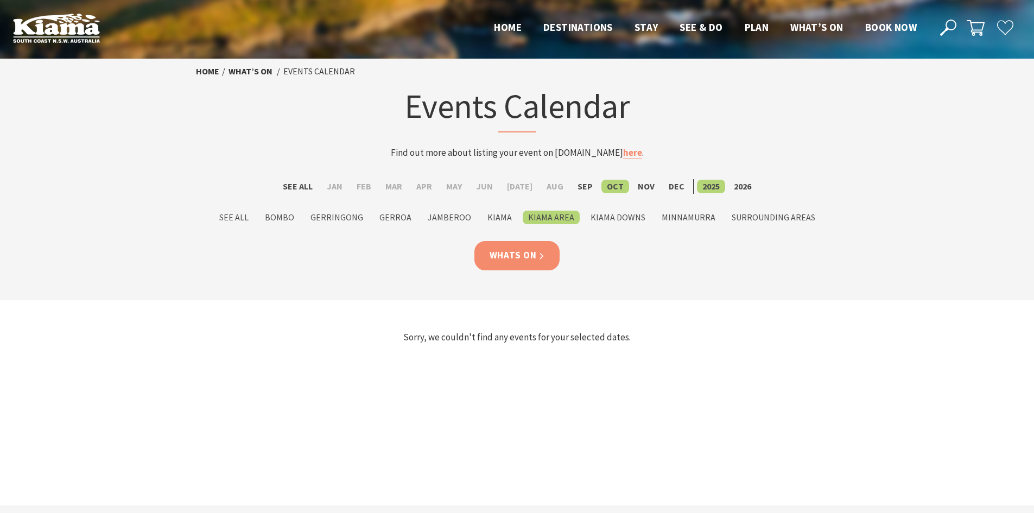 Image resolution: width=1034 pixels, height=513 pixels. Describe the element at coordinates (891, 27) in the screenshot. I see `span: Book now` at that location.